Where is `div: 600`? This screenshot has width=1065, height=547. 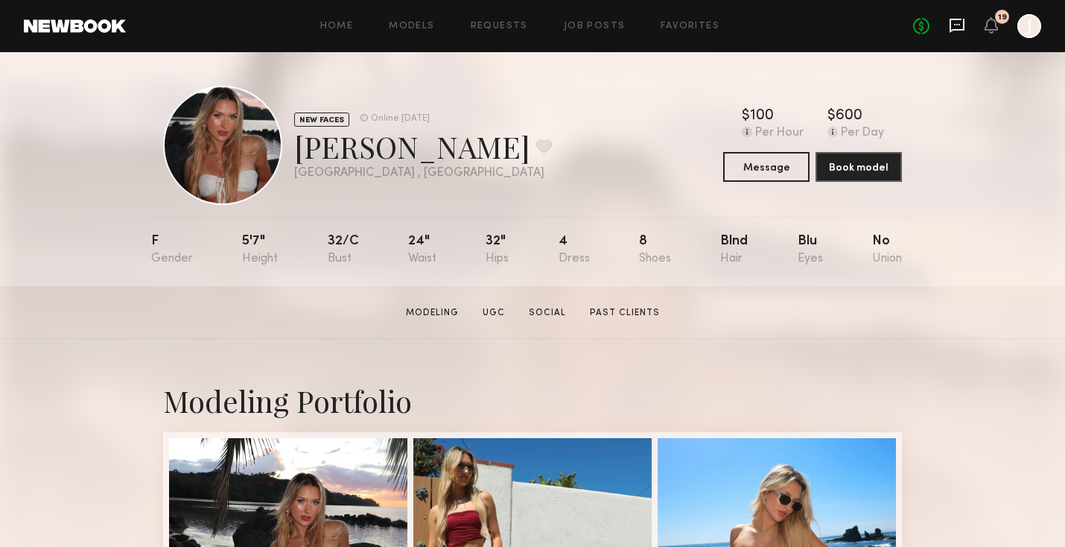 div: 600 is located at coordinates (849, 116).